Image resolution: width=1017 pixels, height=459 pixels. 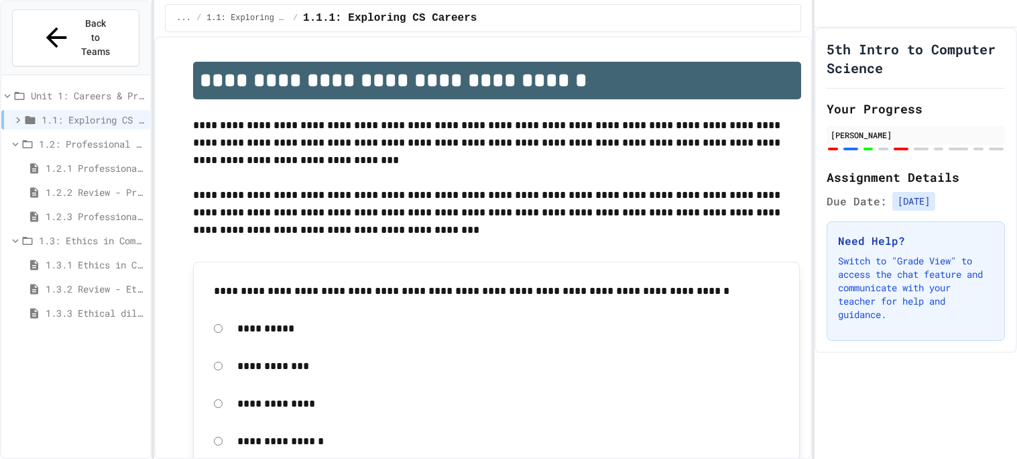 I want to click on h2: Assignment Details, so click(x=916, y=177).